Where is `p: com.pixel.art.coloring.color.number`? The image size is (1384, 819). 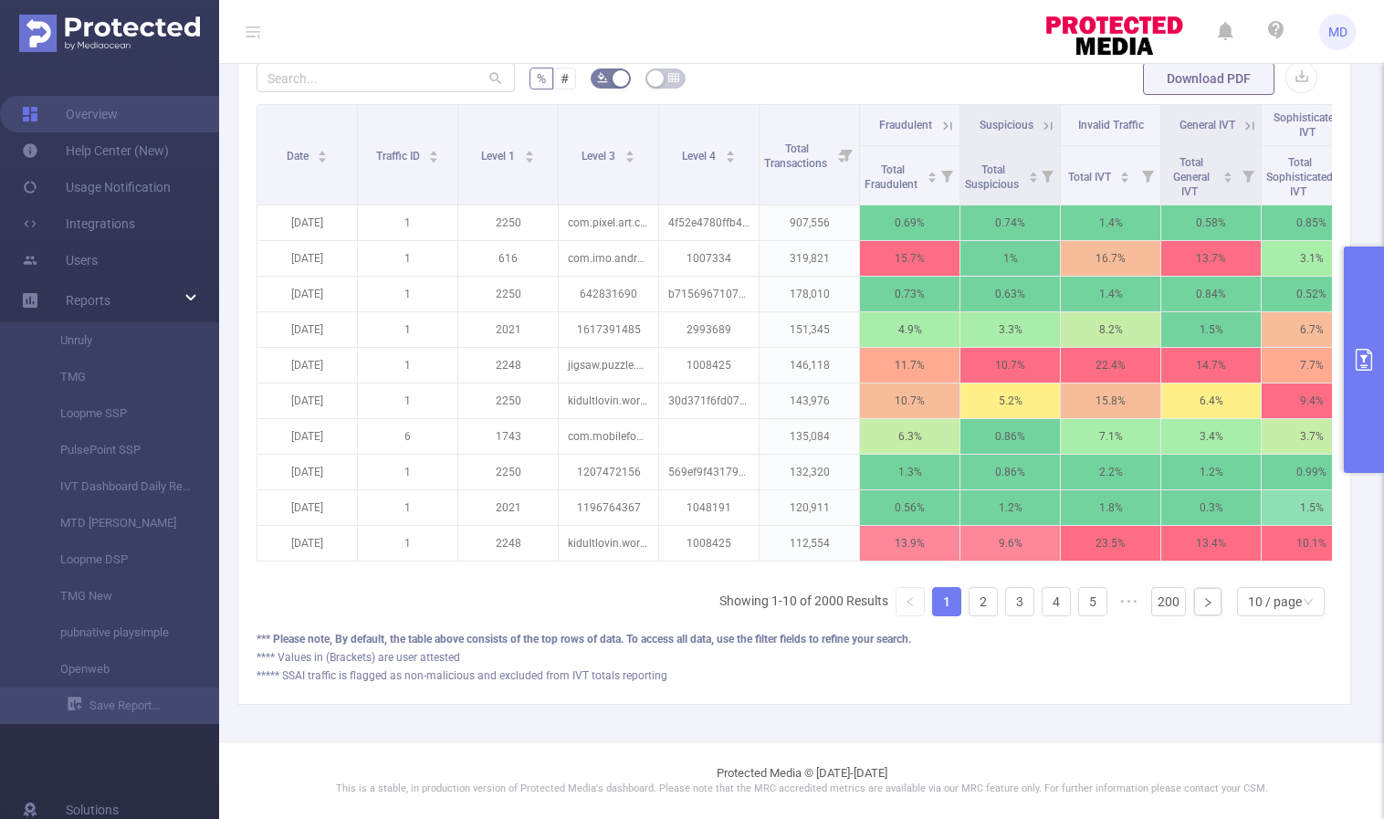
p: com.pixel.art.coloring.color.number is located at coordinates (608, 223).